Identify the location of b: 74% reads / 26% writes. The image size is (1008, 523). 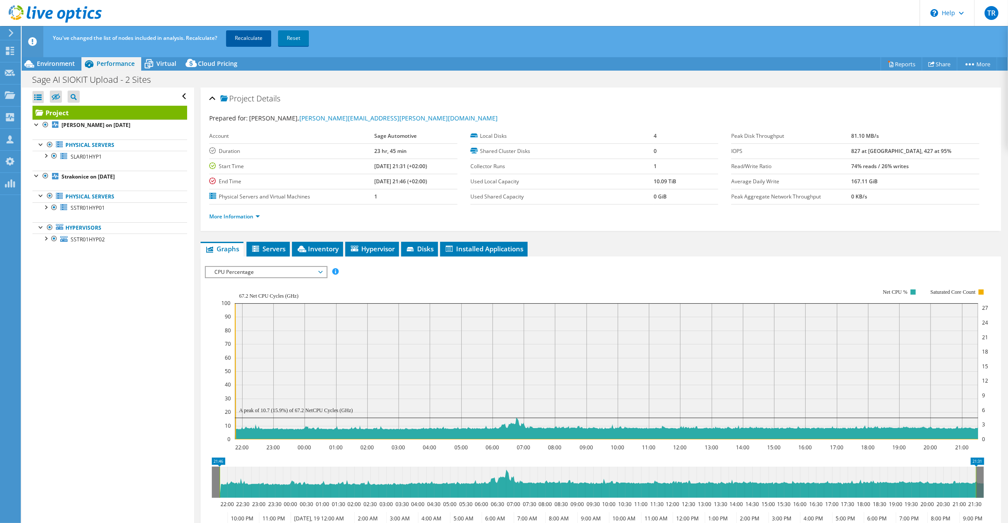
(881, 166).